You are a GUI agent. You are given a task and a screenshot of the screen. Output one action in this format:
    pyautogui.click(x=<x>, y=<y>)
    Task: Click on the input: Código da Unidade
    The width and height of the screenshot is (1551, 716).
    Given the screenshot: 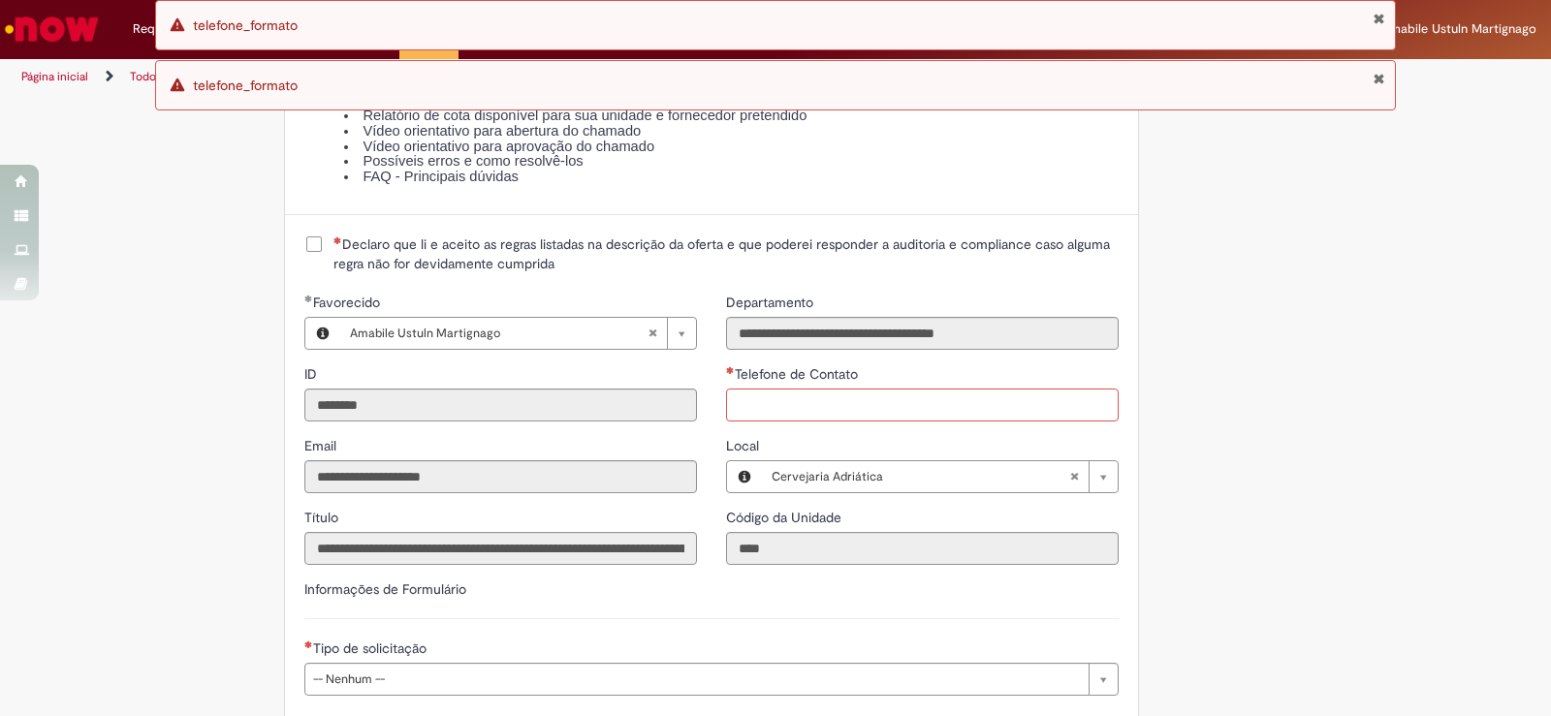 What is the action you would take?
    pyautogui.click(x=922, y=549)
    